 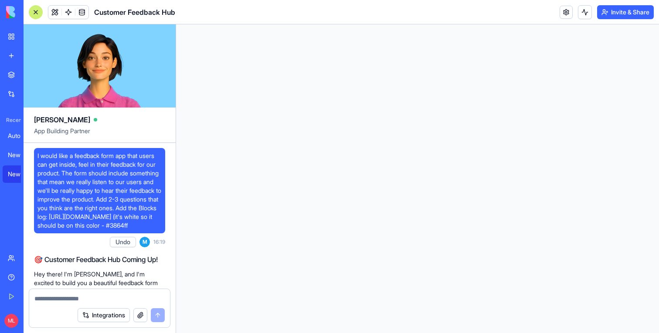 I want to click on button: Invite & Share, so click(x=625, y=12).